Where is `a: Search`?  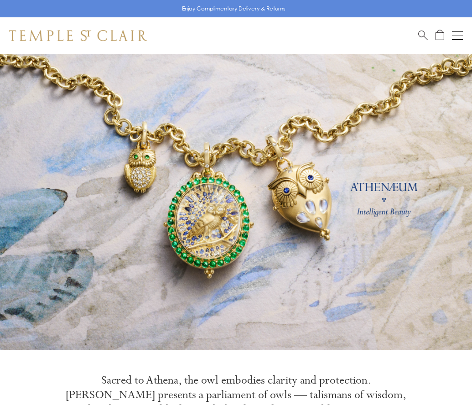 a: Search is located at coordinates (423, 35).